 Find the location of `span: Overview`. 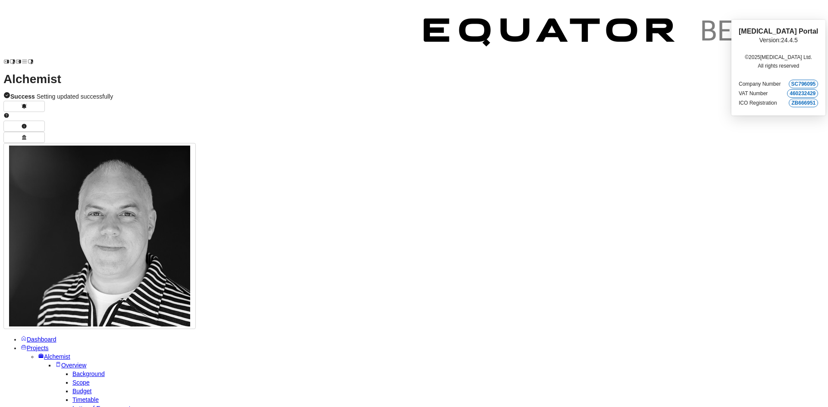

span: Overview is located at coordinates (74, 366).